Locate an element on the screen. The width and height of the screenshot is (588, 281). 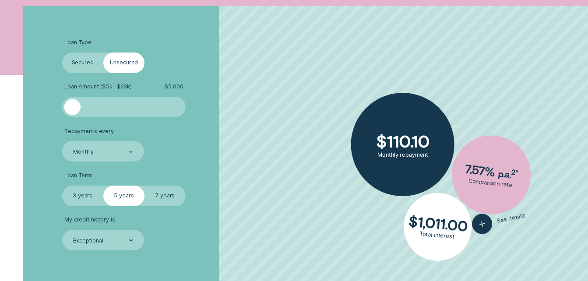
label: 5 years is located at coordinates (124, 196).